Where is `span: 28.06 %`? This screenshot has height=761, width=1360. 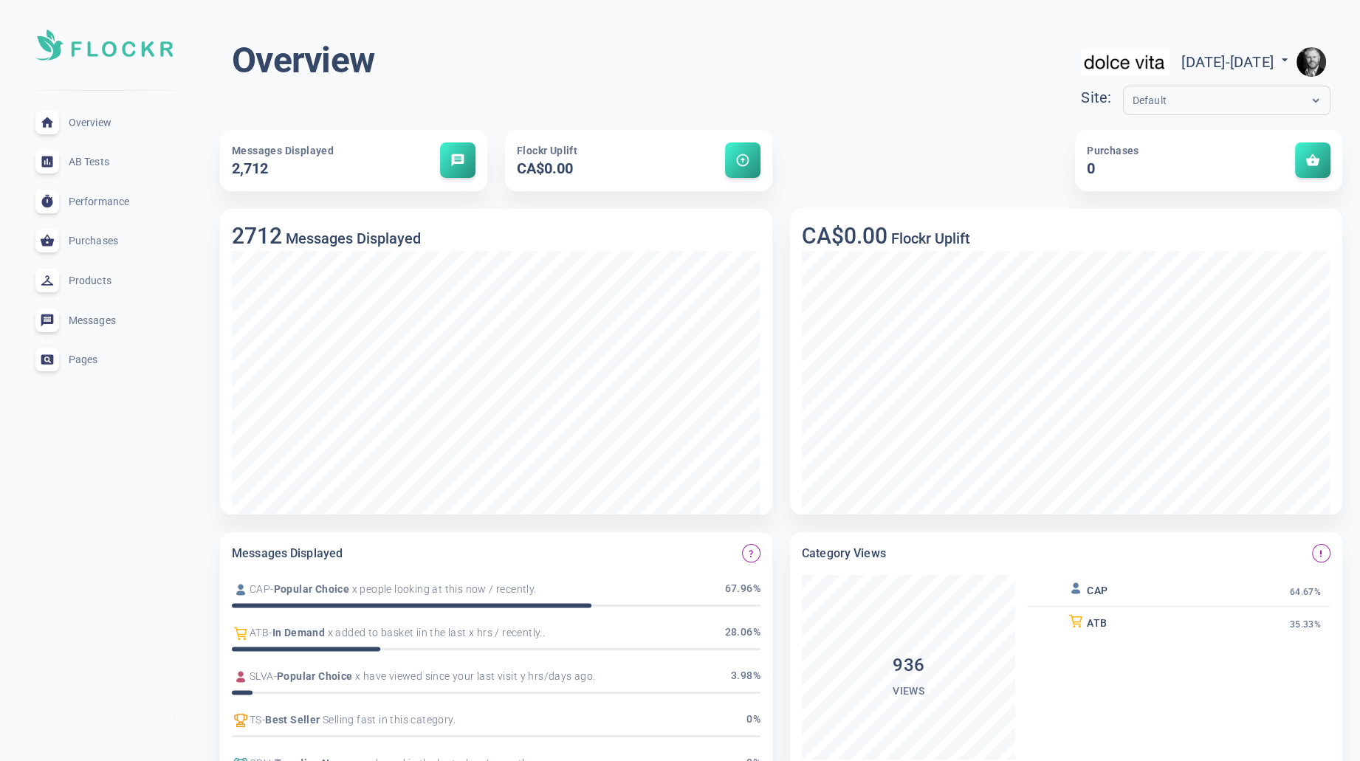
span: 28.06 % is located at coordinates (743, 634).